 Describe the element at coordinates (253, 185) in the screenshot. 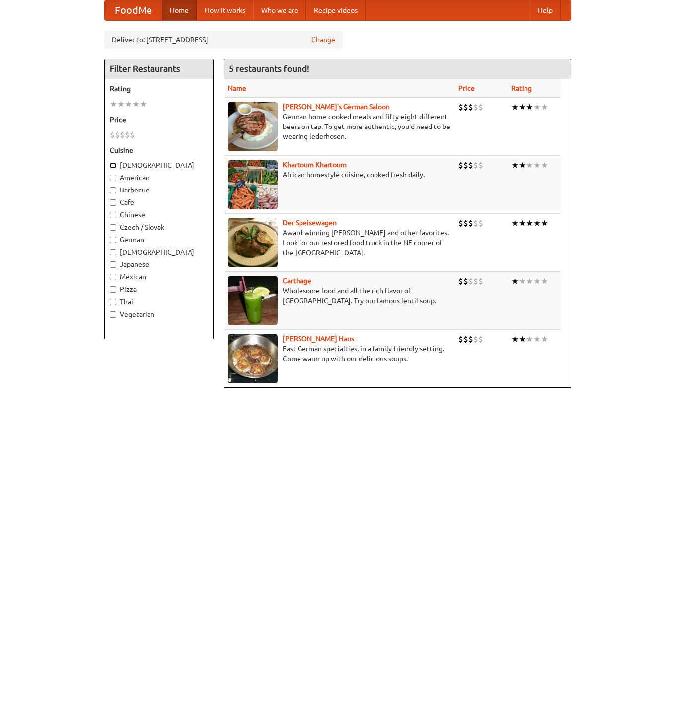

I see `img: khartoum.jpg` at that location.